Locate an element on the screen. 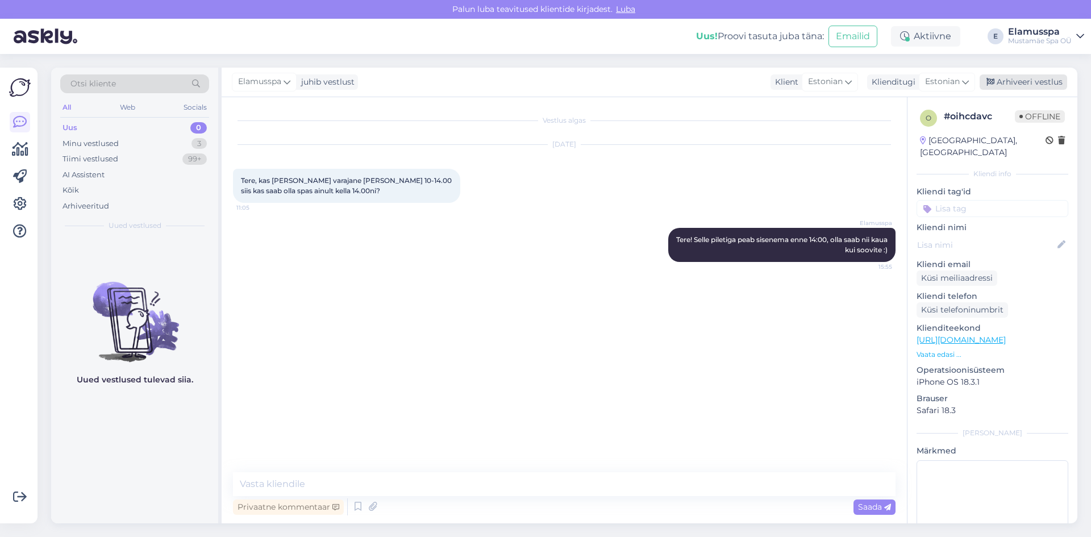 The height and width of the screenshot is (537, 1091). p: Märkmed is located at coordinates (992, 451).